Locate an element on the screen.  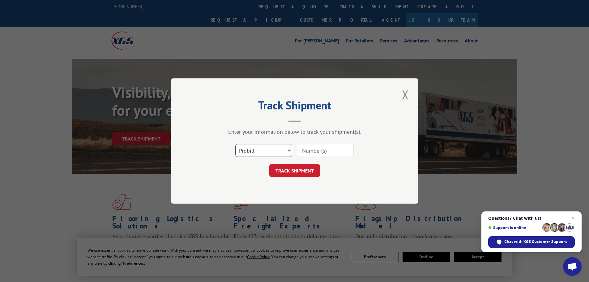
input: Number(s) is located at coordinates (325, 150).